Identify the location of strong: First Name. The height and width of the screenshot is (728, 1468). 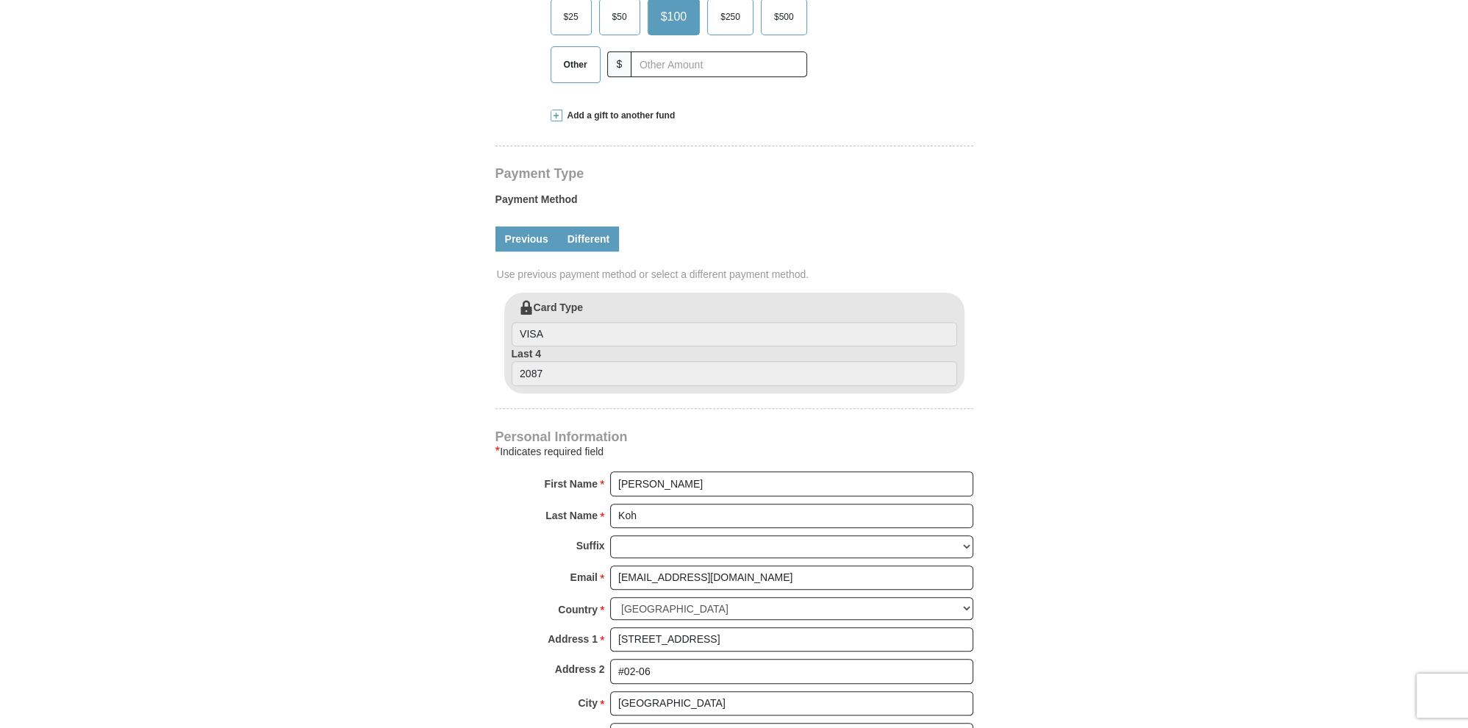
(571, 484).